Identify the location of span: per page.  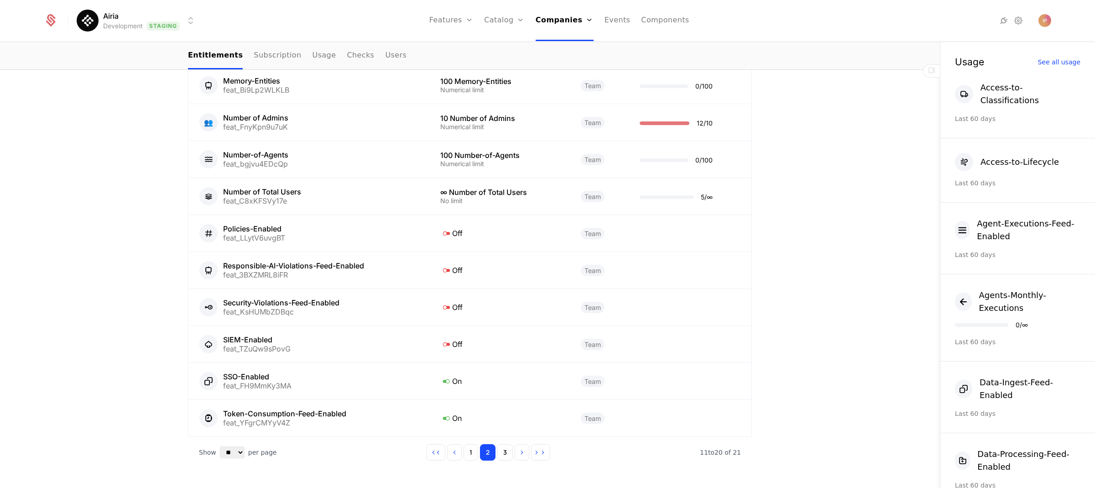
(262, 452).